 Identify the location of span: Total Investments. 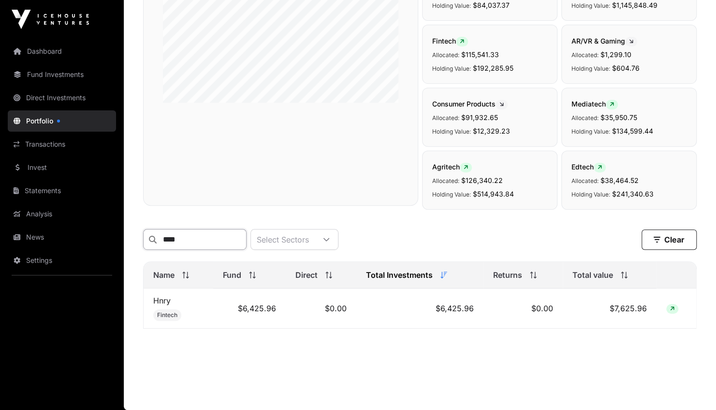
(399, 275).